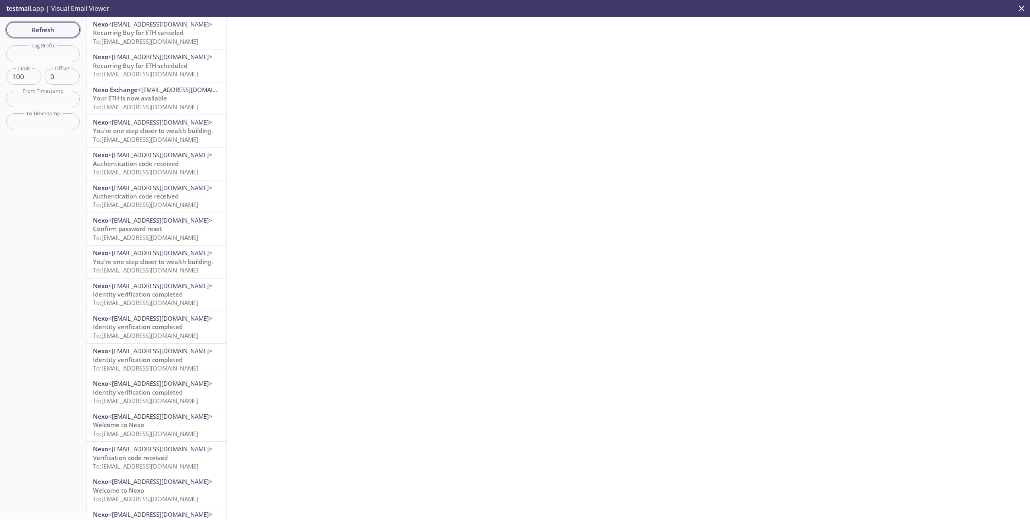  Describe the element at coordinates (127, 229) in the screenshot. I see `span: Confirm password reset` at that location.